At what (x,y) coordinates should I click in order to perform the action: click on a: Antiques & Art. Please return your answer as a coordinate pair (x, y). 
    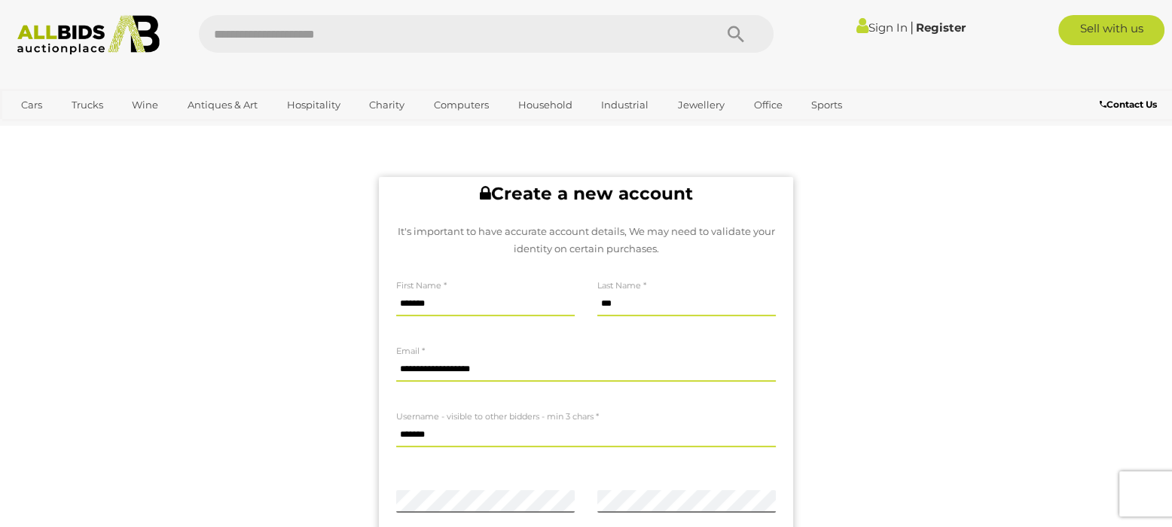
    Looking at the image, I should click on (222, 105).